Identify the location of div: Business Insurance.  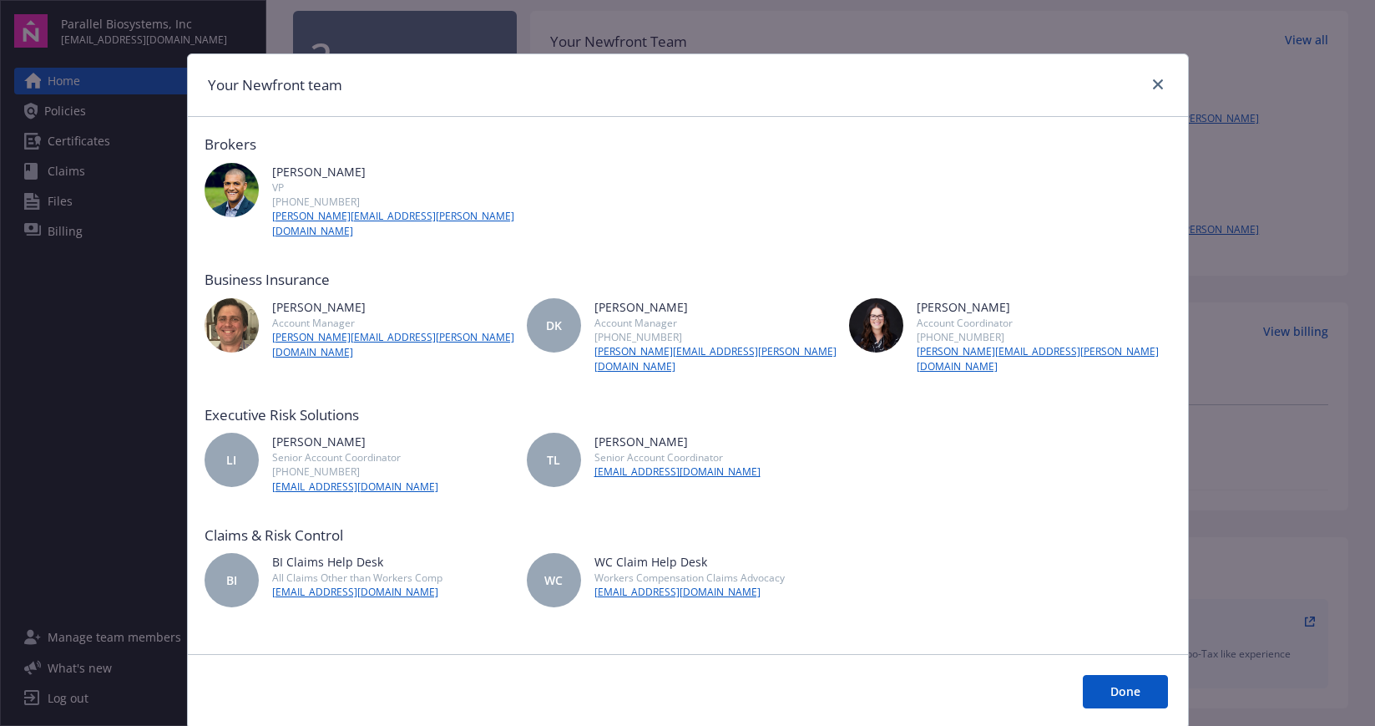
(688, 280).